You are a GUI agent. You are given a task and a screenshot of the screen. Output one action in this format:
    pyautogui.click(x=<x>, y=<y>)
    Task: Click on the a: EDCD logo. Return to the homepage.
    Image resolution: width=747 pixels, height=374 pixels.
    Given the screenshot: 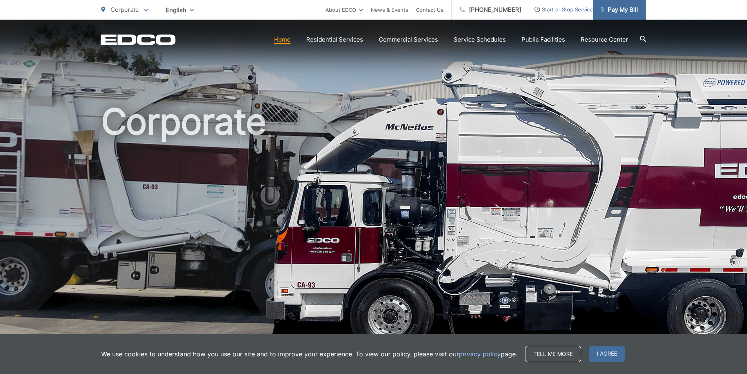 What is the action you would take?
    pyautogui.click(x=138, y=40)
    